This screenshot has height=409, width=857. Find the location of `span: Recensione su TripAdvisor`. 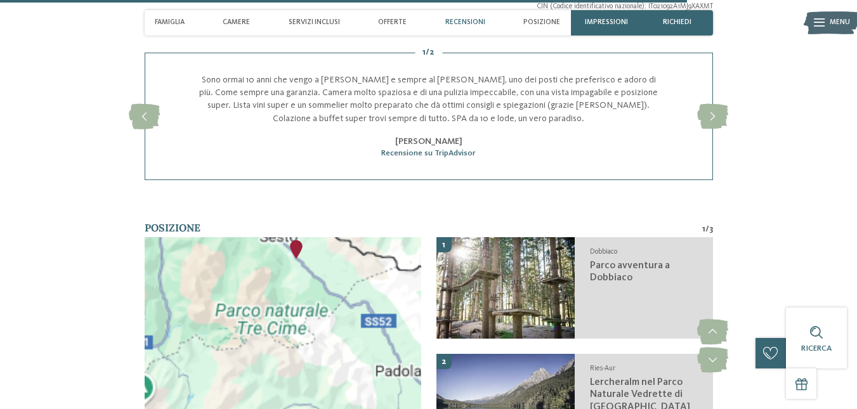

span: Recensione su TripAdvisor is located at coordinates (428, 153).